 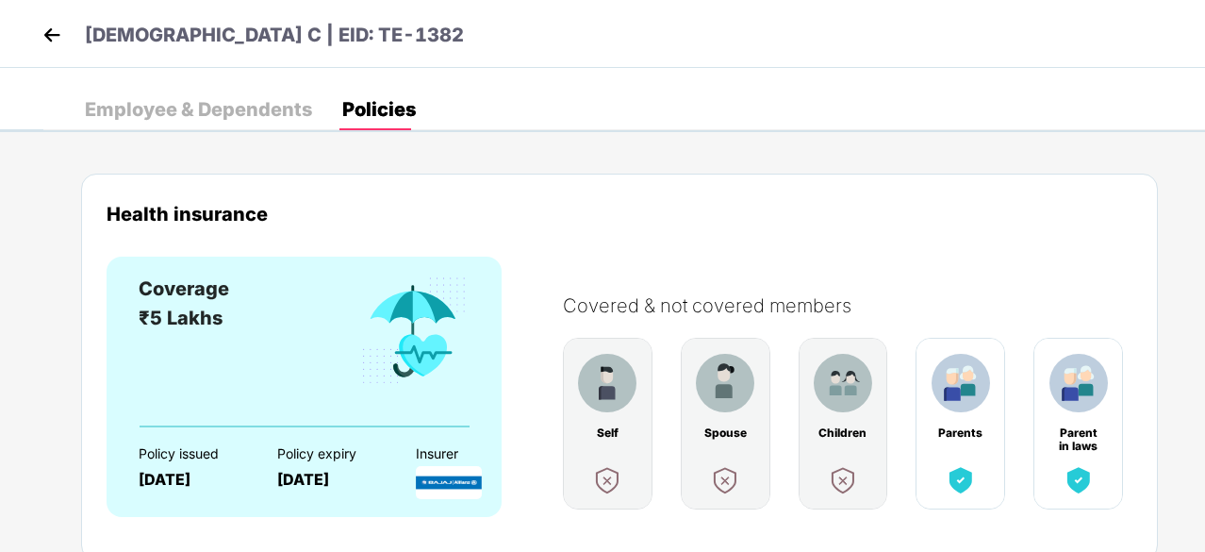 I want to click on div: Employee & Dependents, so click(x=198, y=109).